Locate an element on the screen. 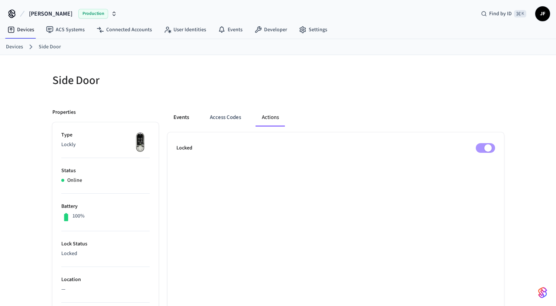  a: User Identities is located at coordinates (185, 30).